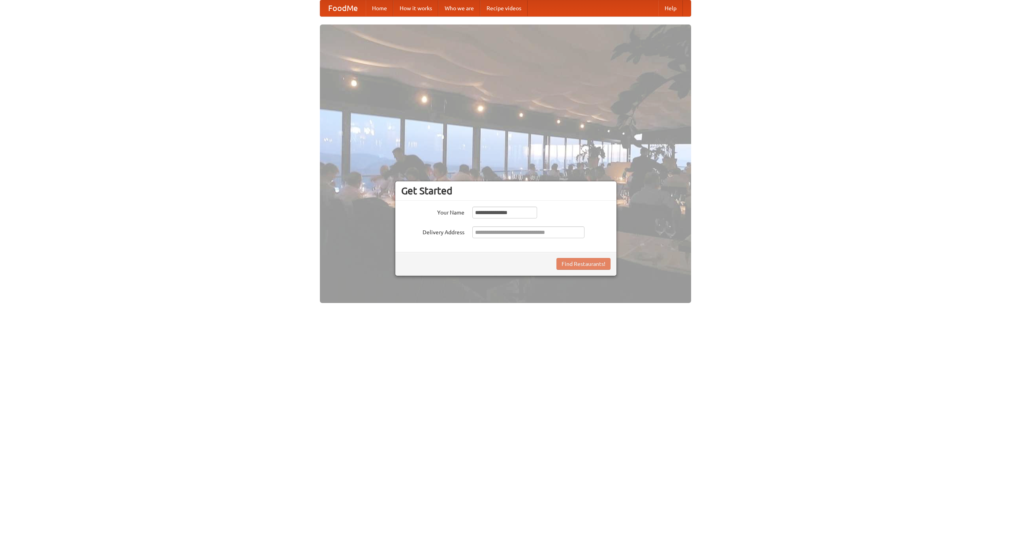 The image size is (1011, 559). What do you see at coordinates (343, 8) in the screenshot?
I see `a: FoodMe` at bounding box center [343, 8].